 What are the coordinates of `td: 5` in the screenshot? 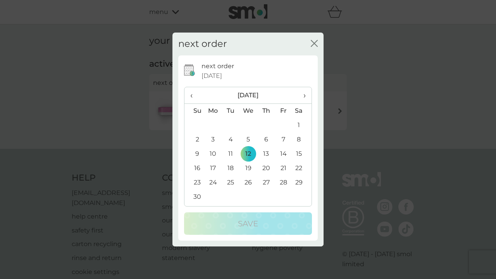 It's located at (248, 140).